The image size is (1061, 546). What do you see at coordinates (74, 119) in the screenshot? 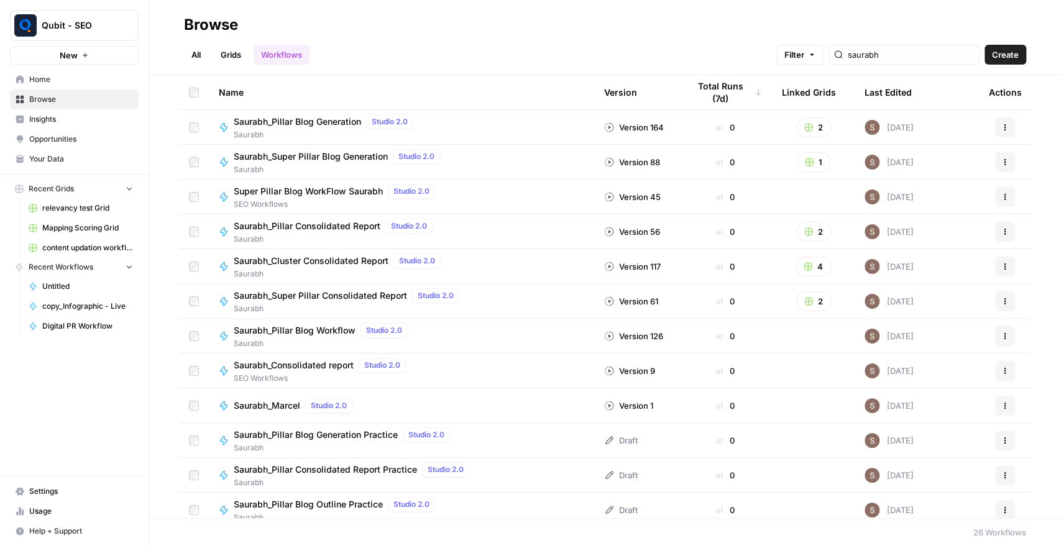
I see `a: Insights` at bounding box center [74, 119].